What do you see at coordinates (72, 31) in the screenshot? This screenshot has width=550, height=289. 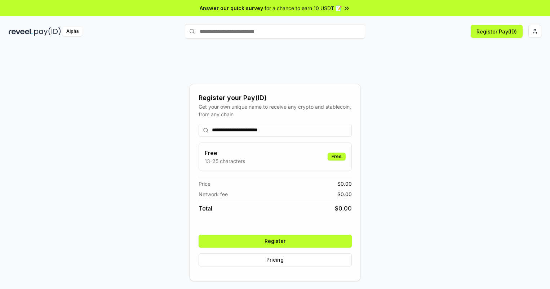 I see `div: Alpha` at bounding box center [72, 31].